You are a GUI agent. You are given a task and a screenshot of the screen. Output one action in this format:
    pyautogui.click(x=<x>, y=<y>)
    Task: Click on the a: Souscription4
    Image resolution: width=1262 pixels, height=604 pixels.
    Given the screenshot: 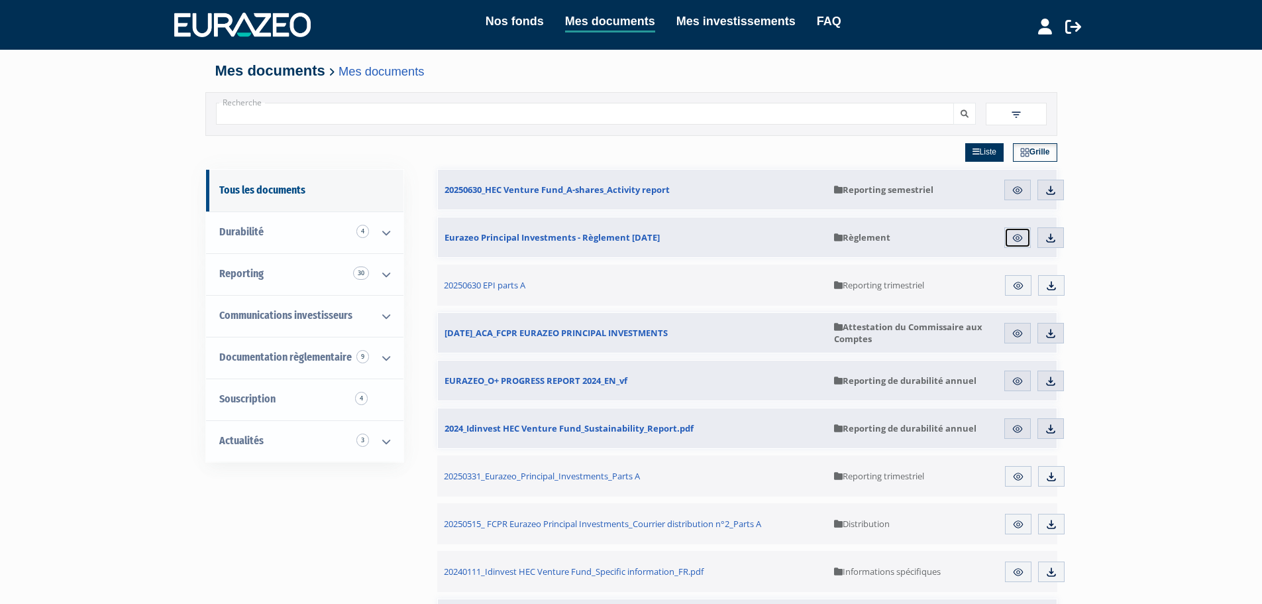 What is the action you would take?
    pyautogui.click(x=305, y=399)
    